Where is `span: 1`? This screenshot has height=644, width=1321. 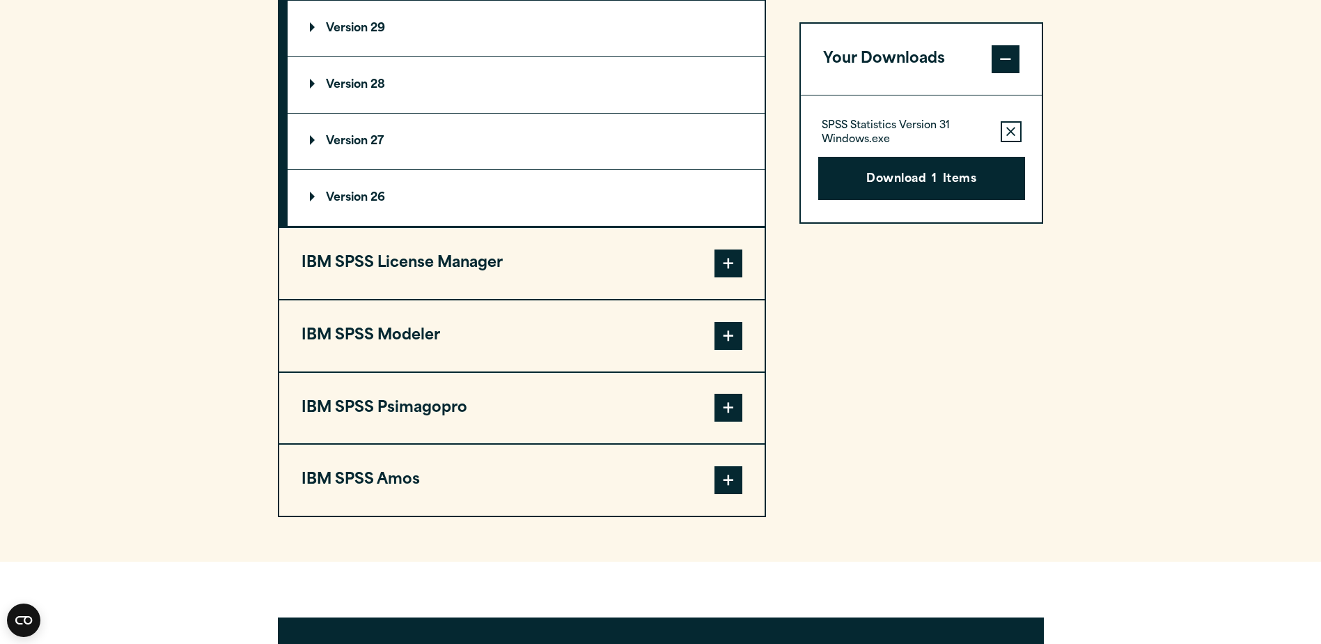 span: 1 is located at coordinates (934, 180).